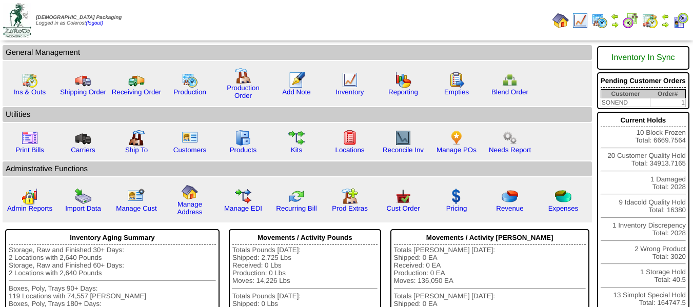 This screenshot has width=693, height=307. Describe the element at coordinates (509, 208) in the screenshot. I see `a: Revenue` at that location.